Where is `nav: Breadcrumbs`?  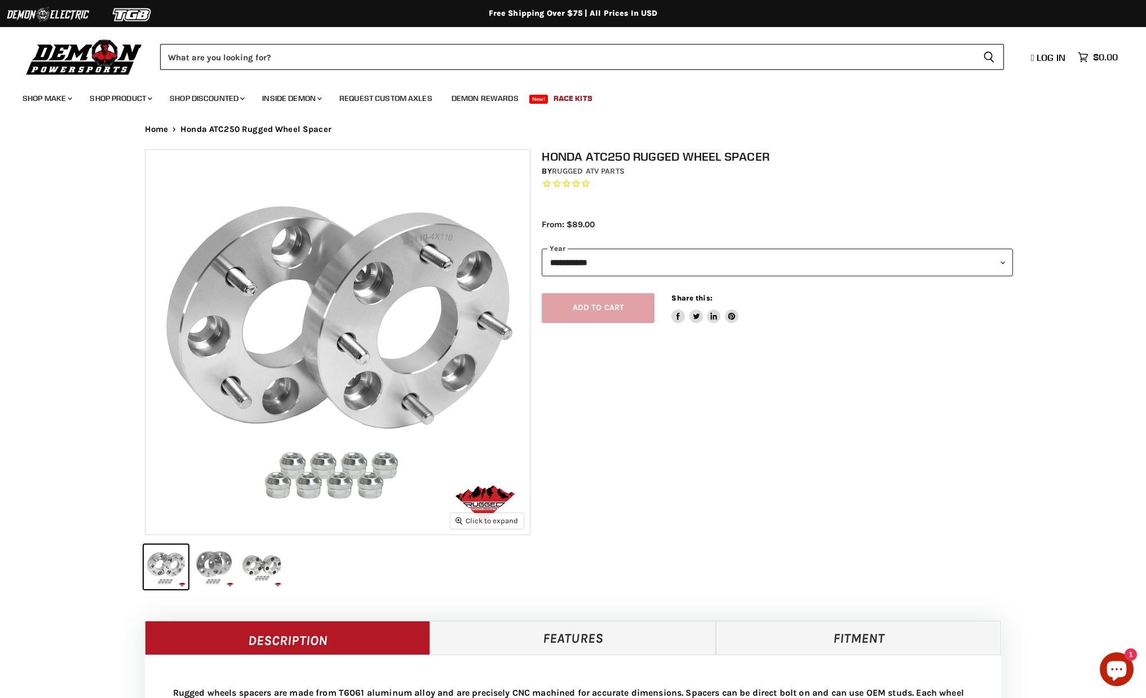 nav: Breadcrumbs is located at coordinates (573, 129).